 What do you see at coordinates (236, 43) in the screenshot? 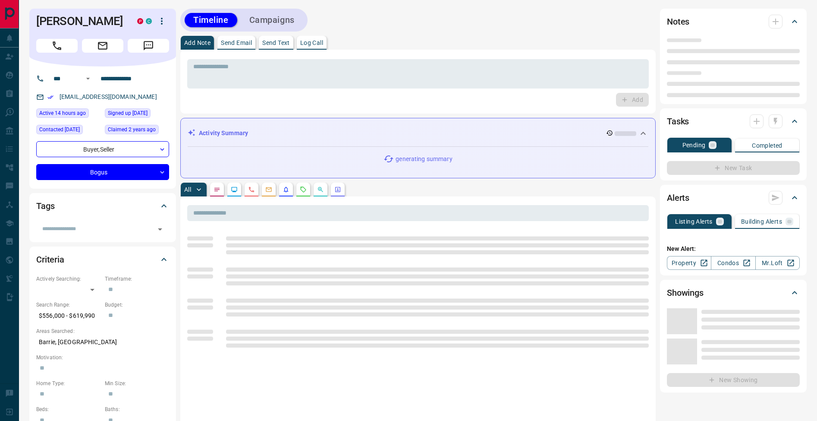
I see `p: Send Email` at bounding box center [236, 43].